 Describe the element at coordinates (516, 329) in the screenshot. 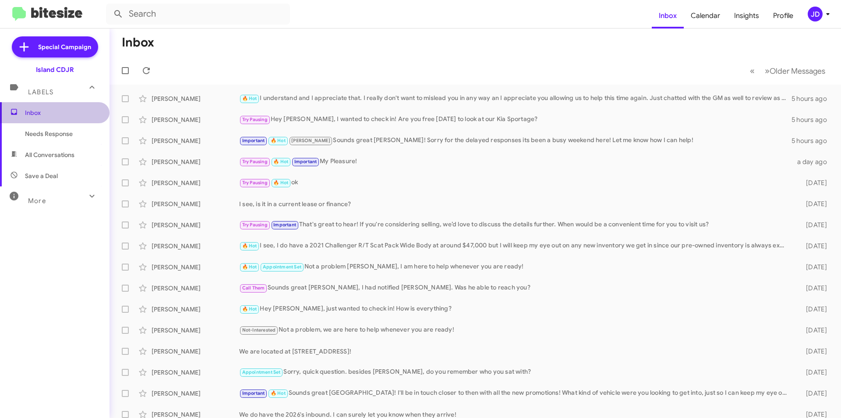

I see `div: Not a problem, we are here to help whenever you are ready!` at that location.